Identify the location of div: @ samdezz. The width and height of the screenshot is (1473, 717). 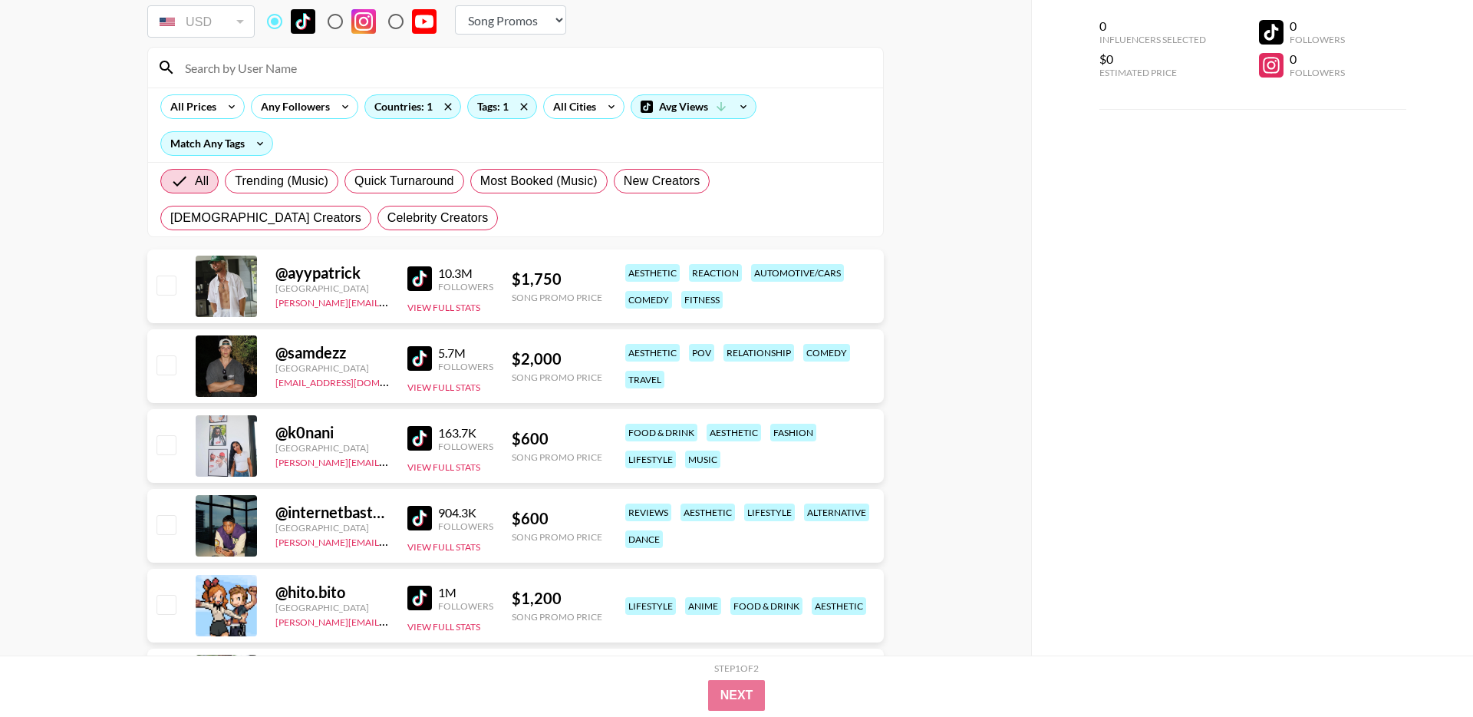
(332, 352).